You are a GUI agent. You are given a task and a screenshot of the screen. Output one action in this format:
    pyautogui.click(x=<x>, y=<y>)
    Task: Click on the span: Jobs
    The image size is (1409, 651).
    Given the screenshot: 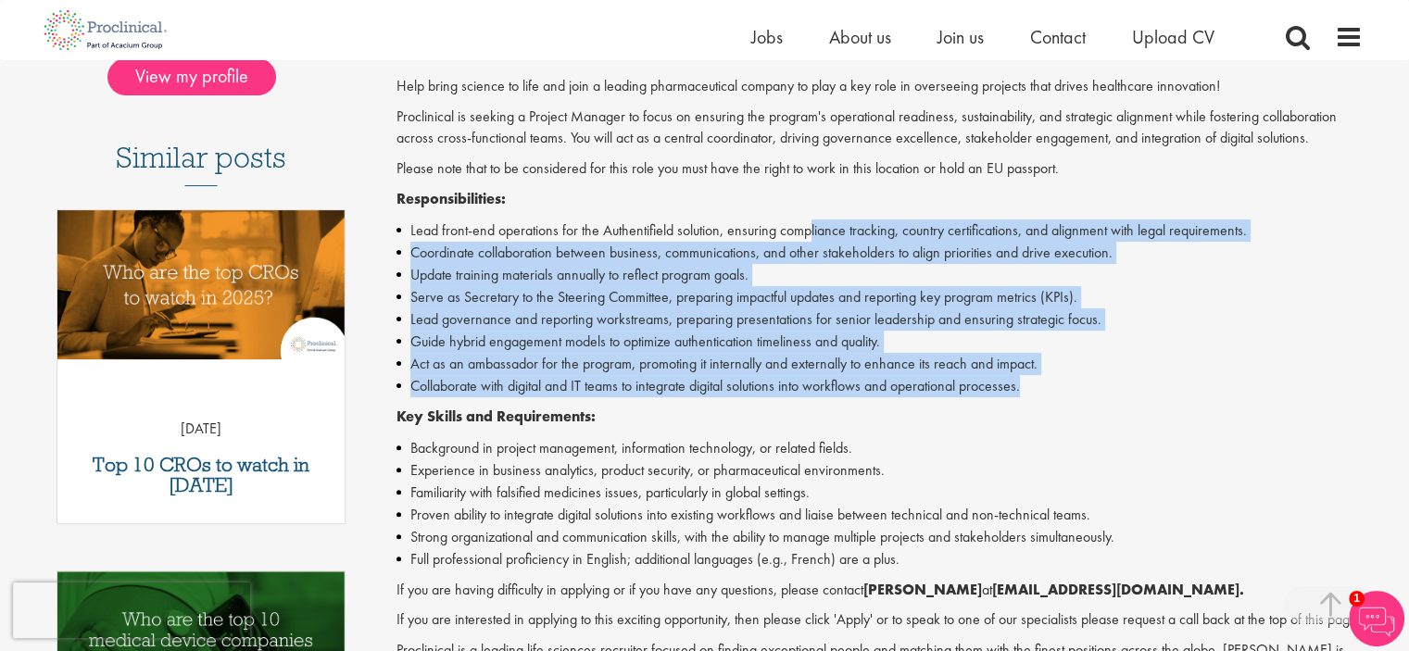 What is the action you would take?
    pyautogui.click(x=767, y=37)
    